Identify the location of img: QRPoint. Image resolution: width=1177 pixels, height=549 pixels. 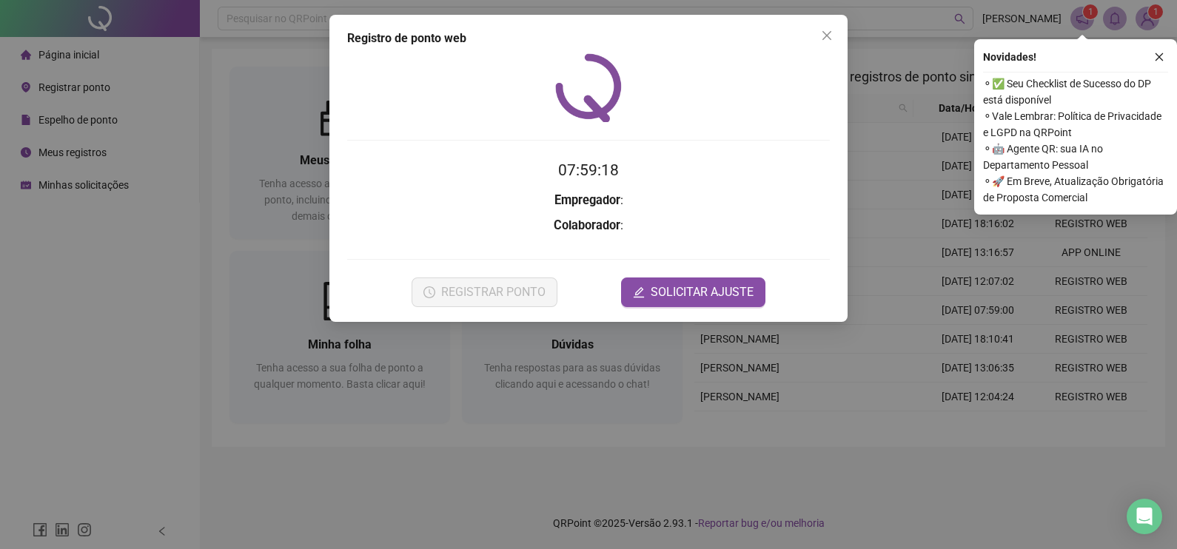
(588, 87).